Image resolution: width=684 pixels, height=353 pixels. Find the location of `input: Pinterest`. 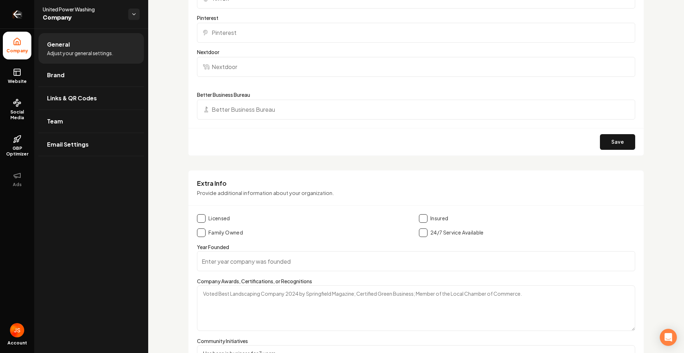

input: Pinterest is located at coordinates (416, 33).